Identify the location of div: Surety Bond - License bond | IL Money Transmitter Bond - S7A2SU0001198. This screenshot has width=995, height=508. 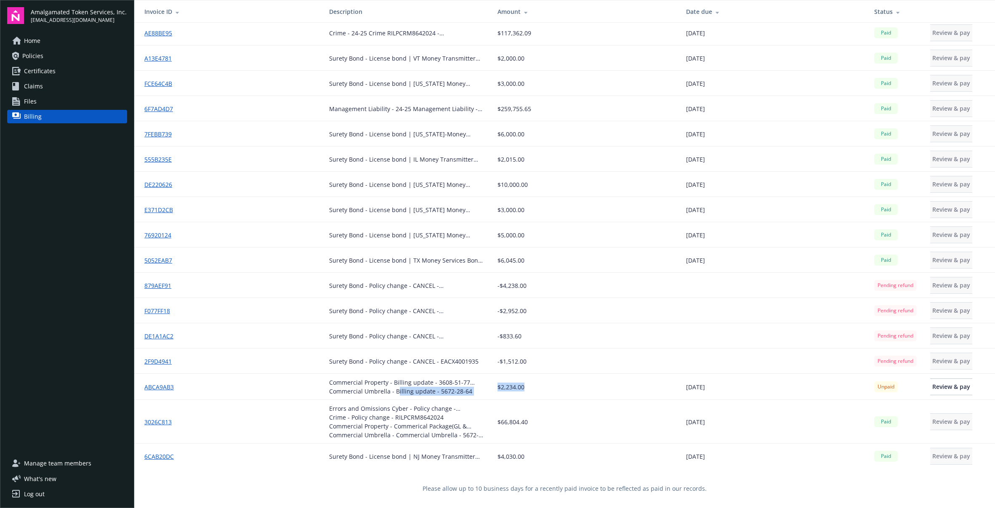
(407, 159).